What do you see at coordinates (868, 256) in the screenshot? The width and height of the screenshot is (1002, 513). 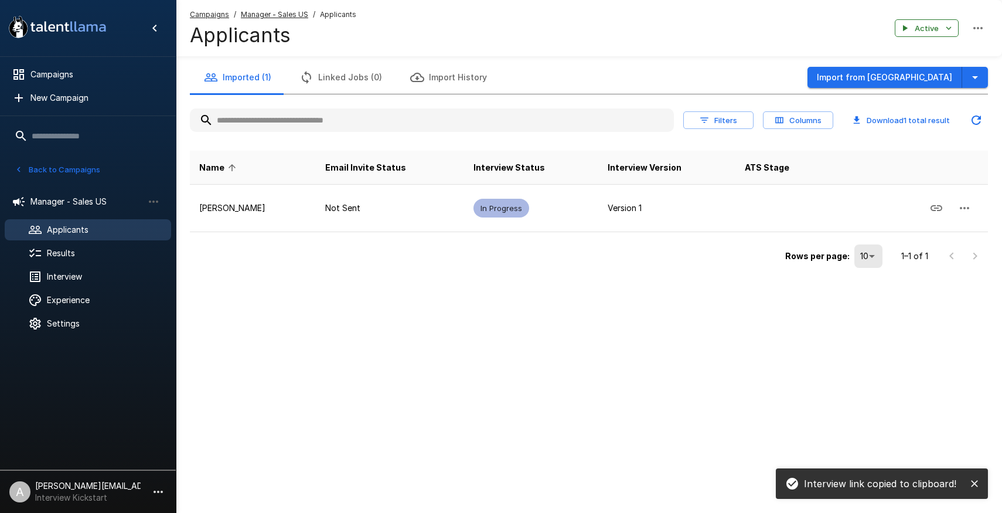 I see `div: 10` at bounding box center [868, 256].